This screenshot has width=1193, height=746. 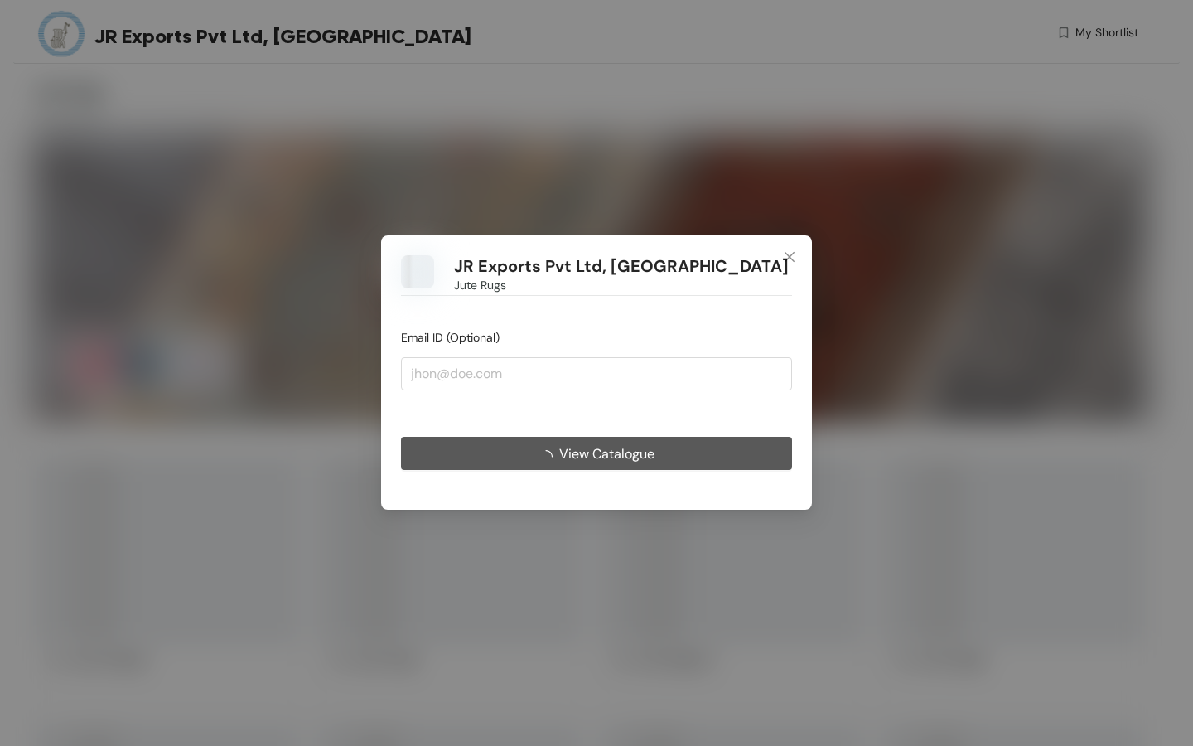 What do you see at coordinates (607, 453) in the screenshot?
I see `span: View Catalogue` at bounding box center [607, 453].